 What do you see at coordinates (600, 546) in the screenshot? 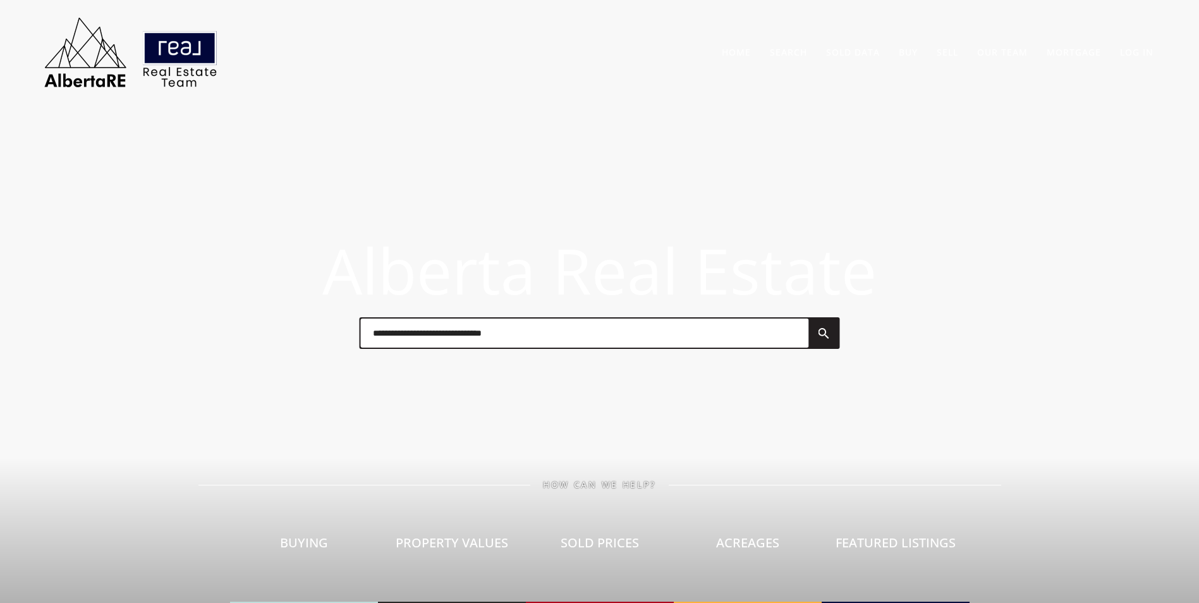
I see `a: Sold Prices` at bounding box center [600, 546].